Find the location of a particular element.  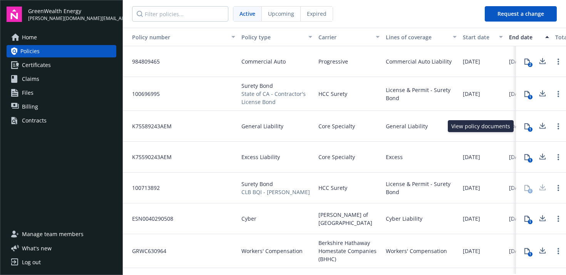

div: Toggle SortBy is located at coordinates (176, 37).